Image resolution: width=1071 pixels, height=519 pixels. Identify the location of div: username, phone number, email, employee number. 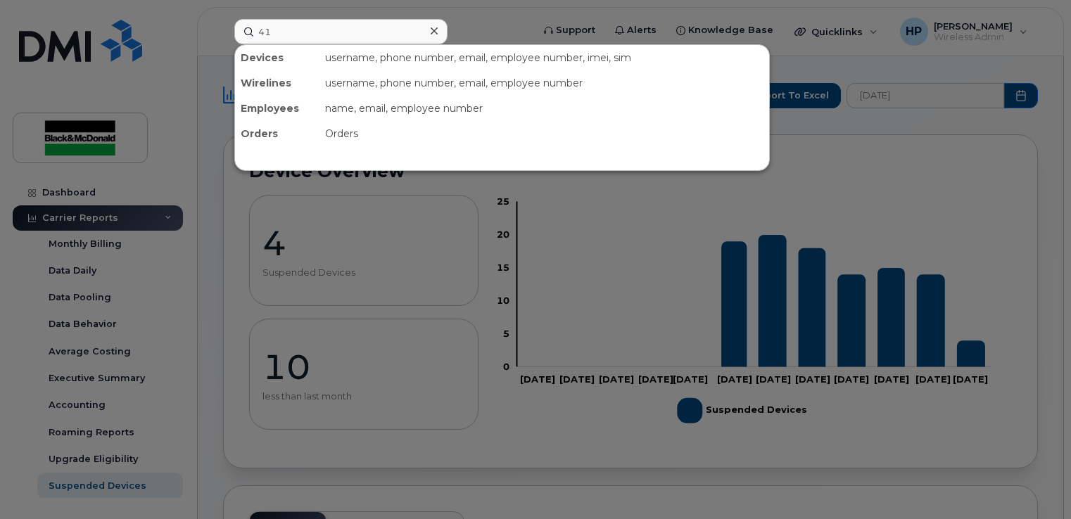
(544, 83).